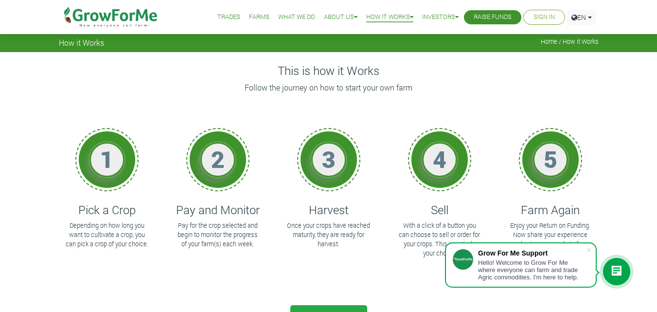  What do you see at coordinates (329, 210) in the screenshot?
I see `h4: Harvest` at bounding box center [329, 210].